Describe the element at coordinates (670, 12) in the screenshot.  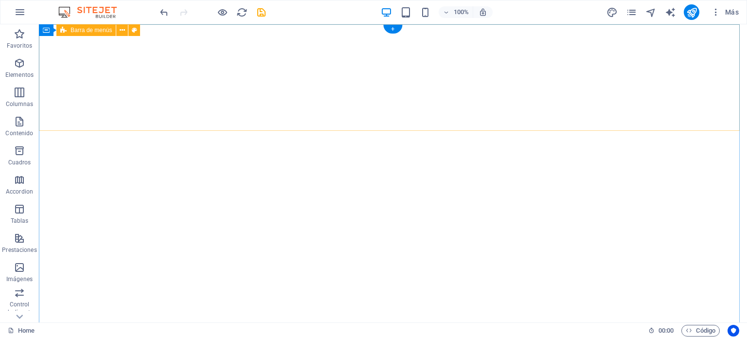
I see `i: AI Writer` at that location.